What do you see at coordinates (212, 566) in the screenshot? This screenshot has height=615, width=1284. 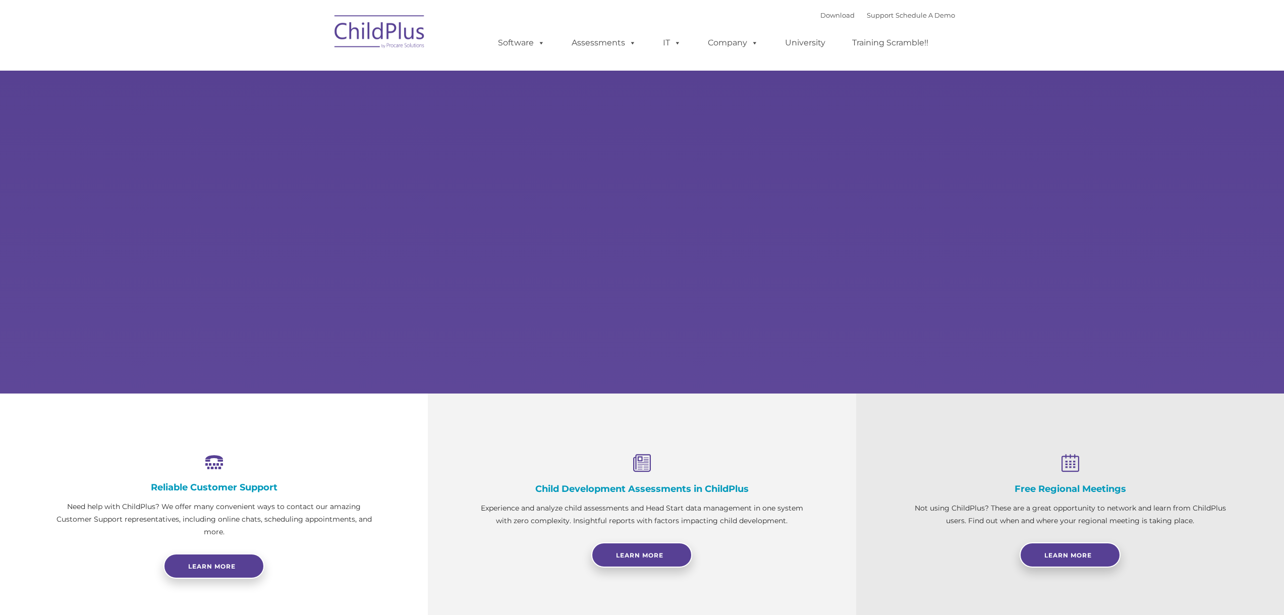 I see `span: Learn more` at bounding box center [212, 566].